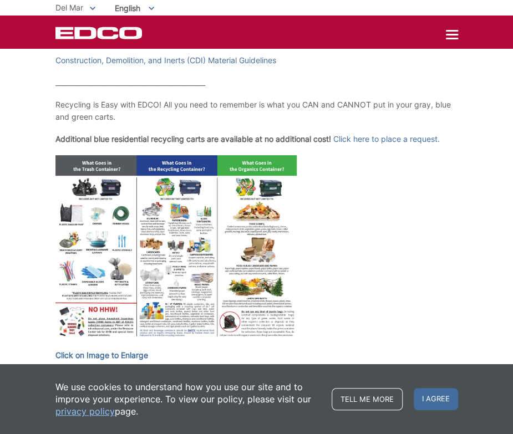  I want to click on a: Click on Image to Enlarge, so click(101, 355).